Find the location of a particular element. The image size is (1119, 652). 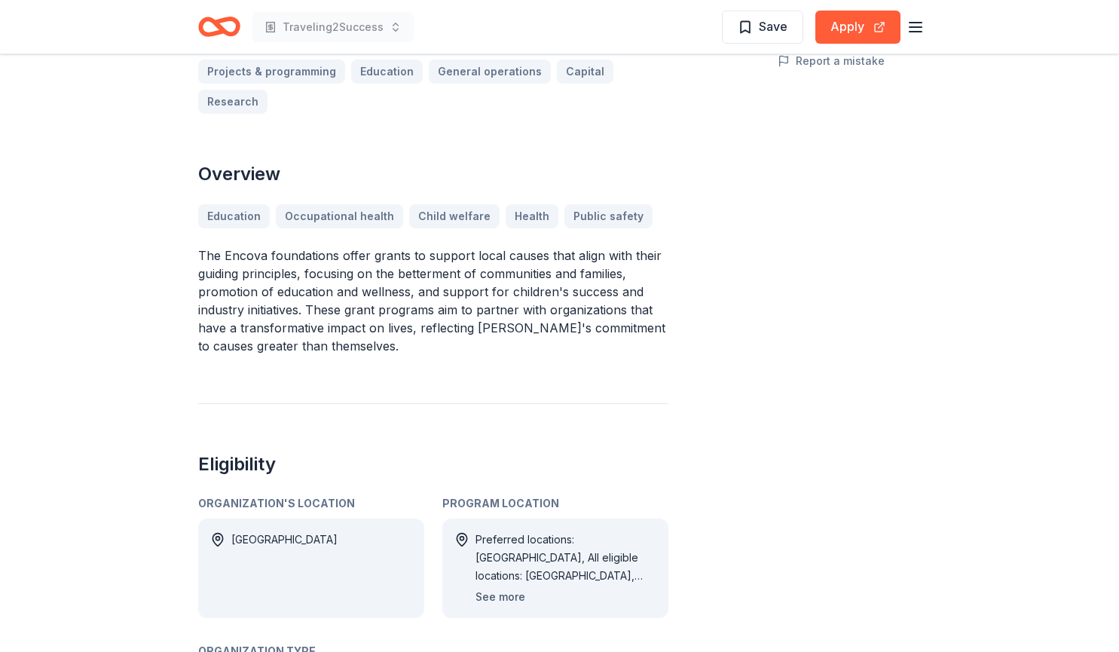

button: See more is located at coordinates (500, 597).